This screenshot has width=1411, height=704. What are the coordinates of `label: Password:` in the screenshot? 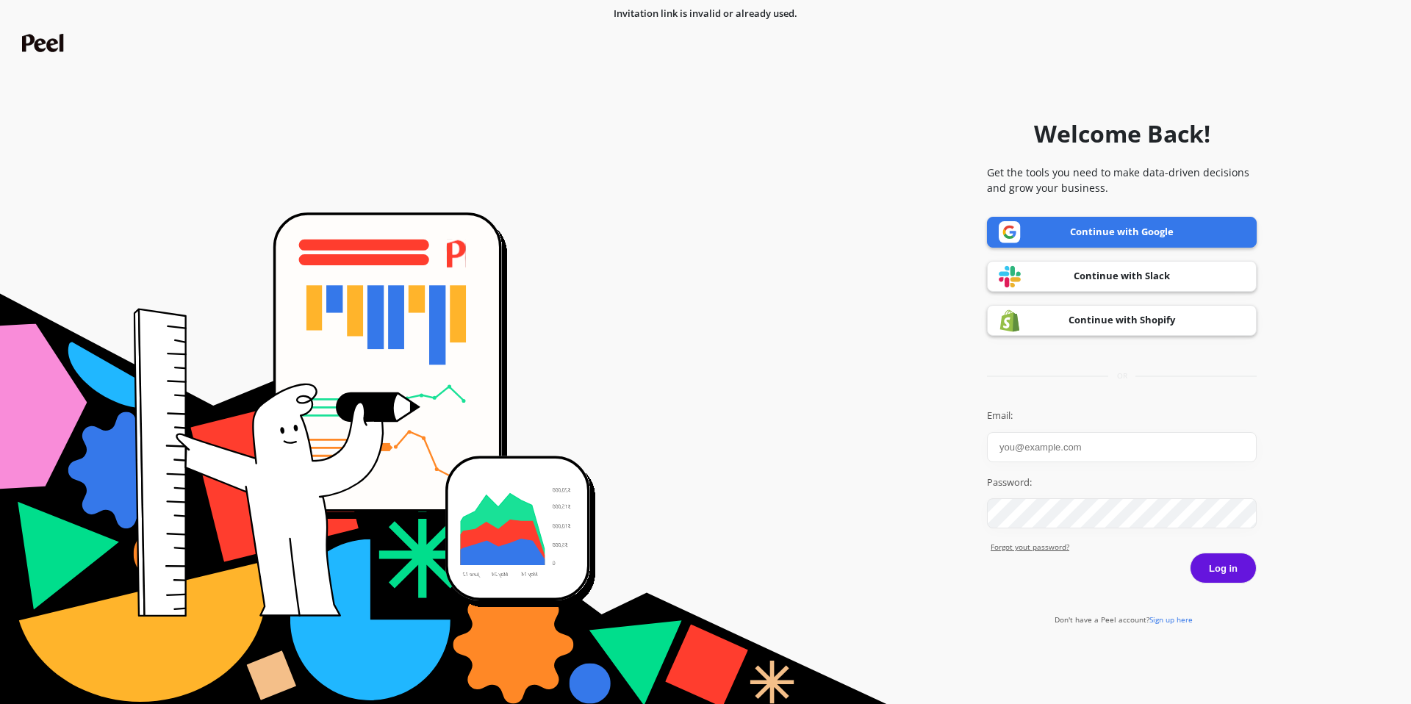 It's located at (1122, 483).